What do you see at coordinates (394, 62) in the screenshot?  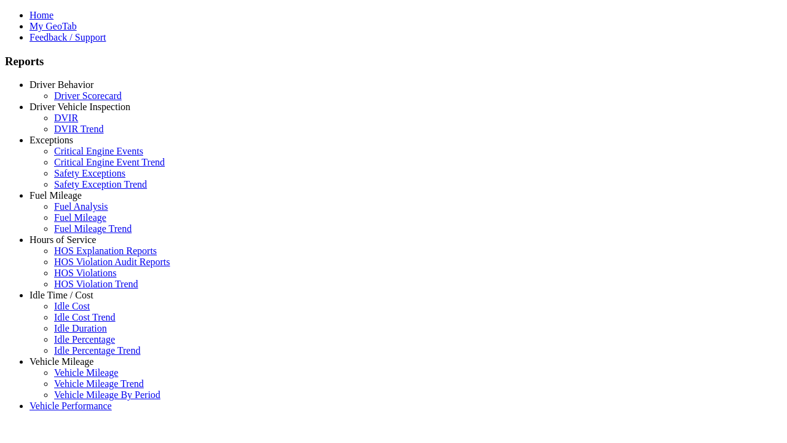 I see `h3: Reports` at bounding box center [394, 62].